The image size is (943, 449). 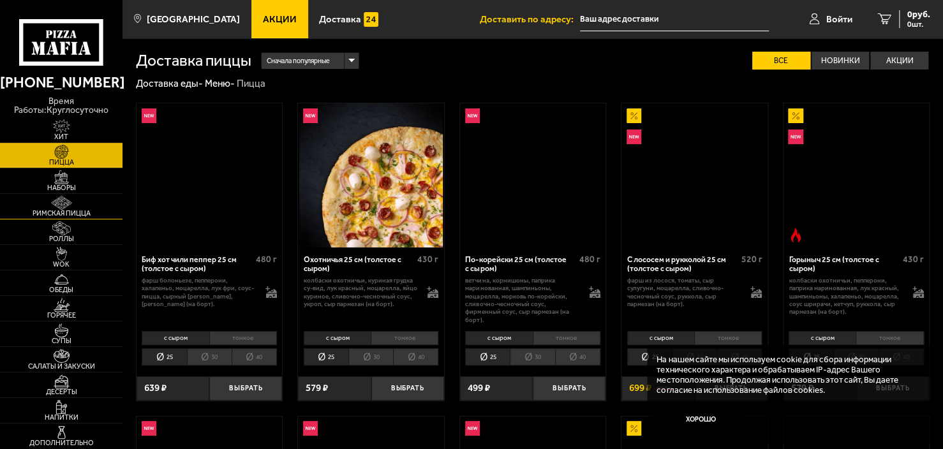 What do you see at coordinates (219, 84) in the screenshot?
I see `a: Меню-` at bounding box center [219, 84].